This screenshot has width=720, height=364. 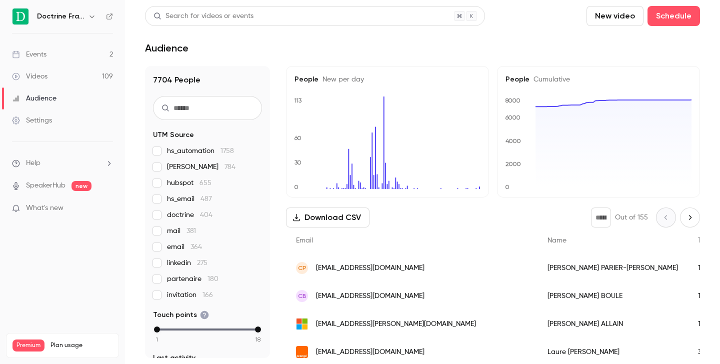 What do you see at coordinates (187, 263) in the screenshot?
I see `span: linkedin` at bounding box center [187, 263].